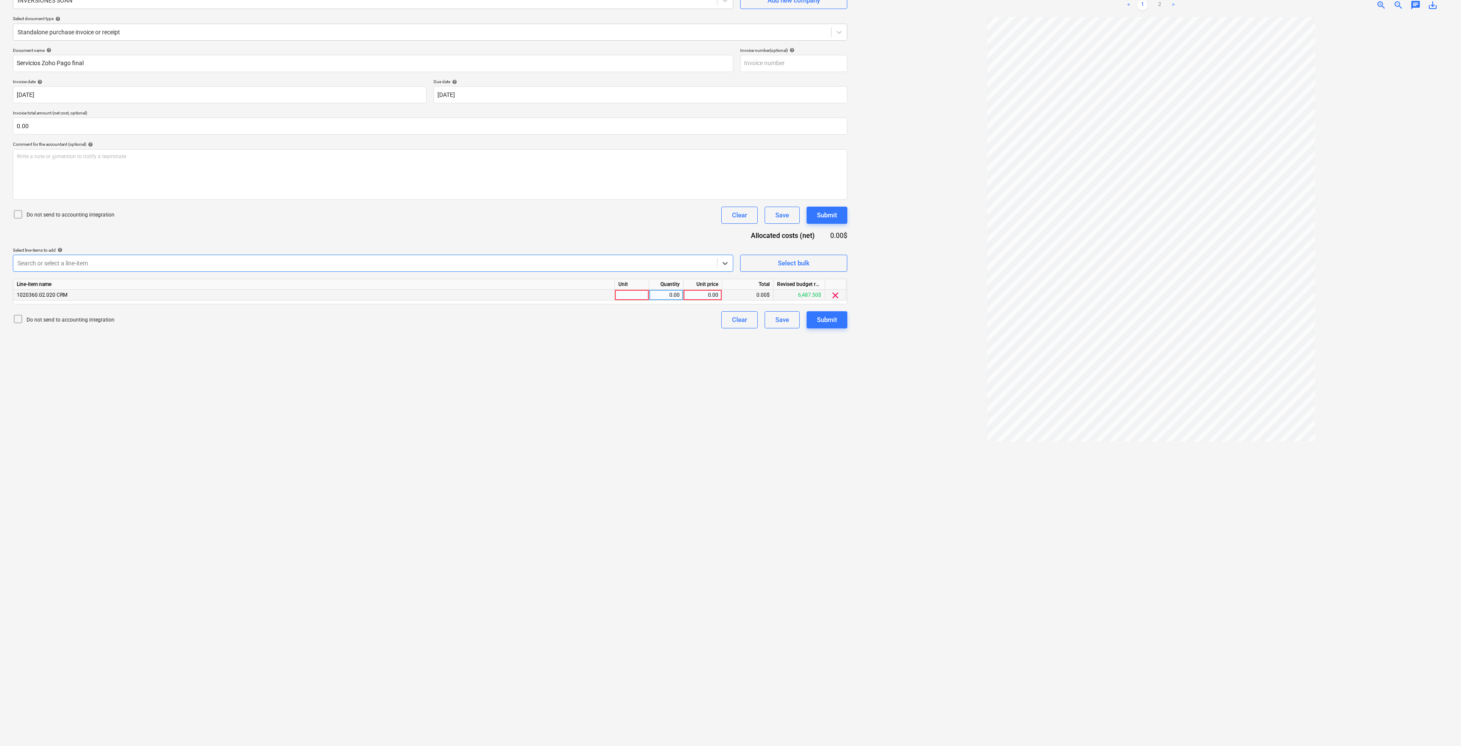  I want to click on div: Line-item name, so click(314, 284).